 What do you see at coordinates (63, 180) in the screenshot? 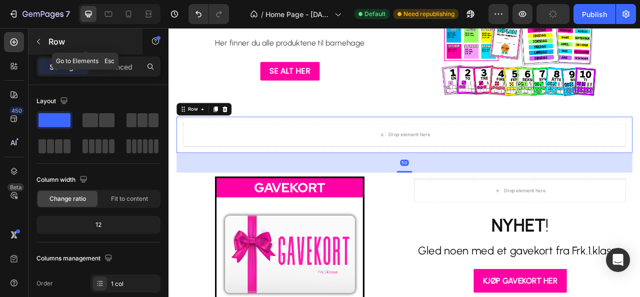
I see `div: Column width` at bounding box center [63, 180].